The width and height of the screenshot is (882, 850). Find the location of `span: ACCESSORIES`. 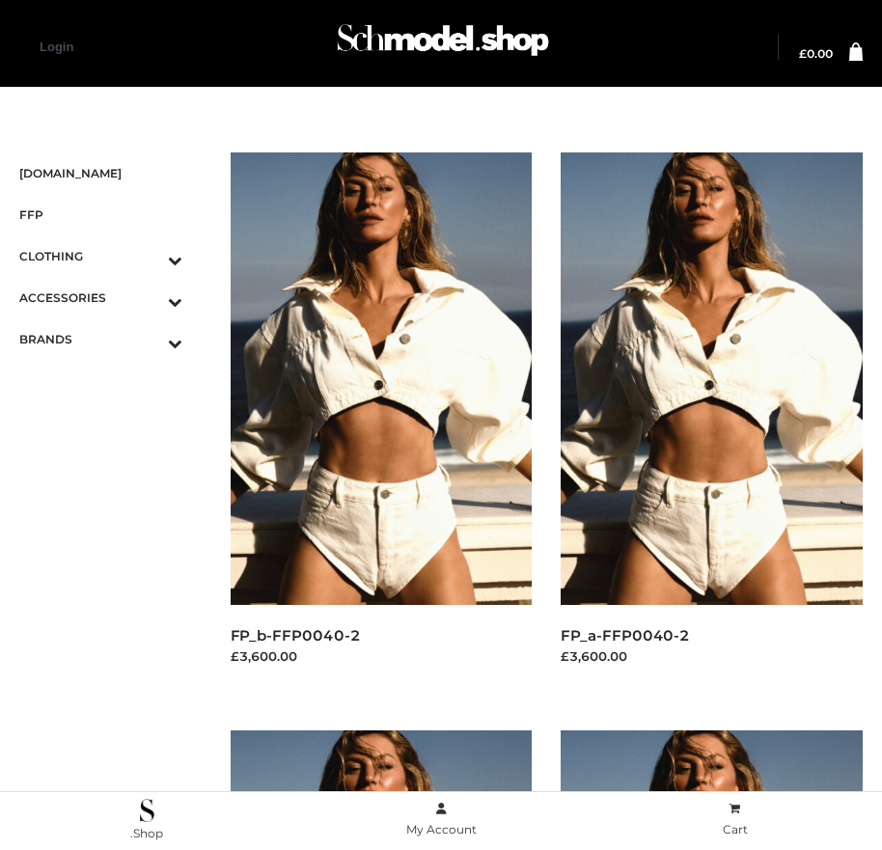

span: ACCESSORIES is located at coordinates (100, 297).